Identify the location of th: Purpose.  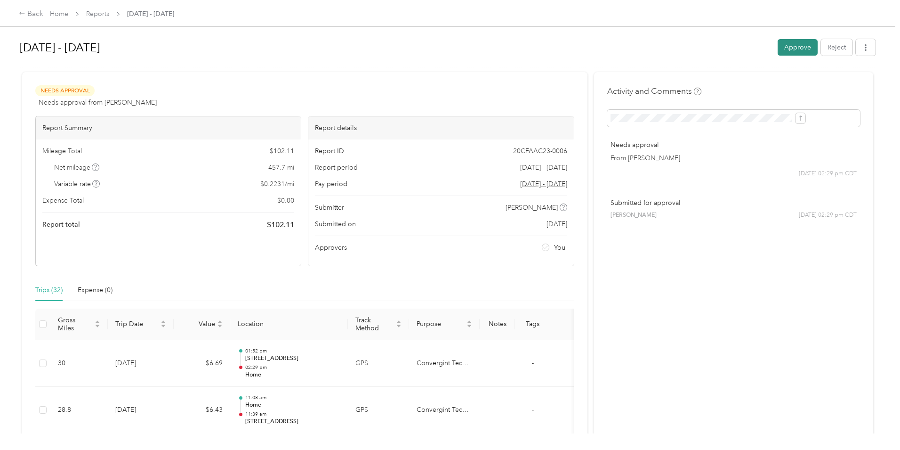
(444, 324).